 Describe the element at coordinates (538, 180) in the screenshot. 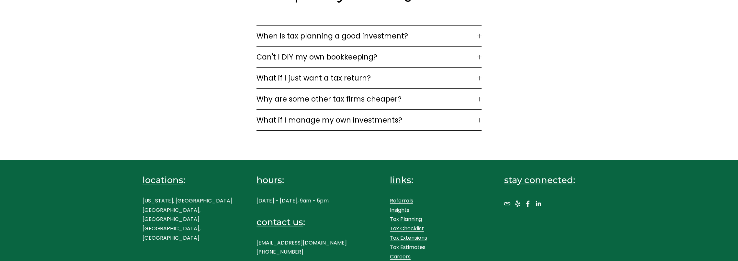

I see `span: stay connected` at that location.